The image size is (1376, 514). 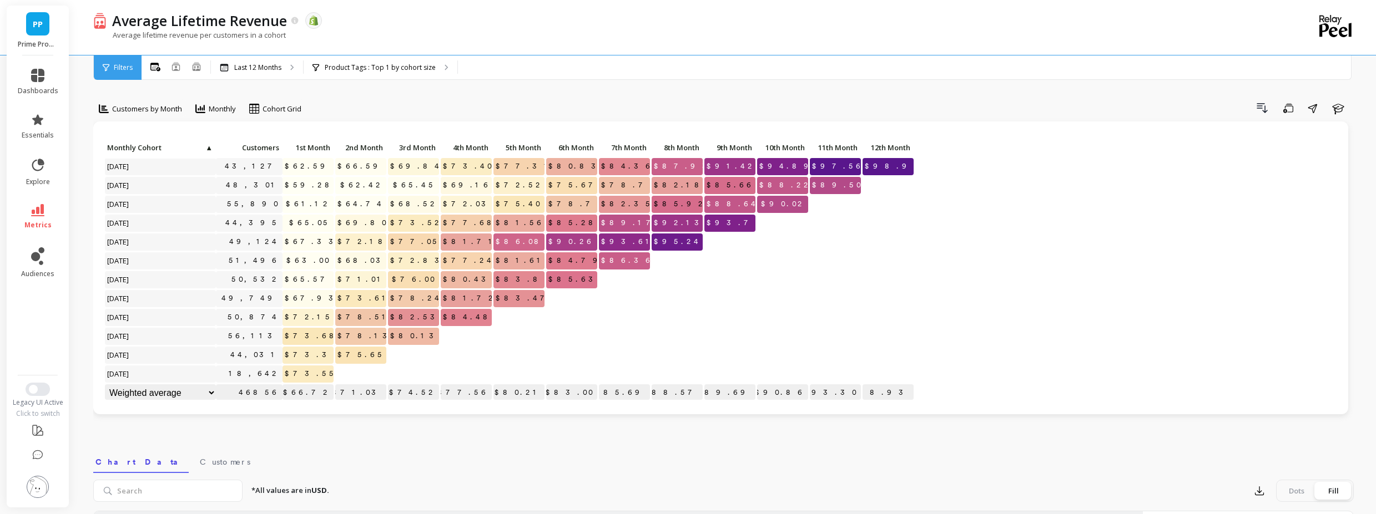 I want to click on span: $82.53, so click(x=416, y=317).